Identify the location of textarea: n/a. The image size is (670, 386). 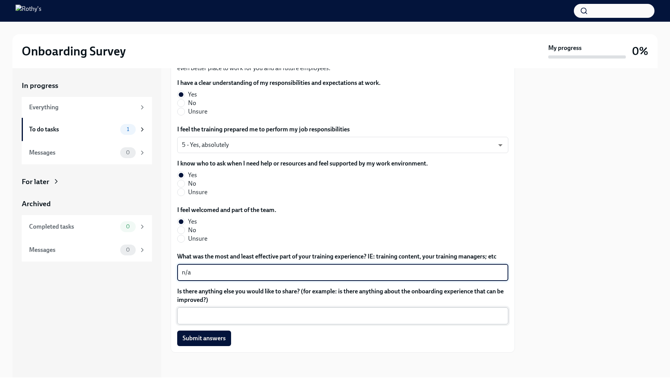
(343, 272).